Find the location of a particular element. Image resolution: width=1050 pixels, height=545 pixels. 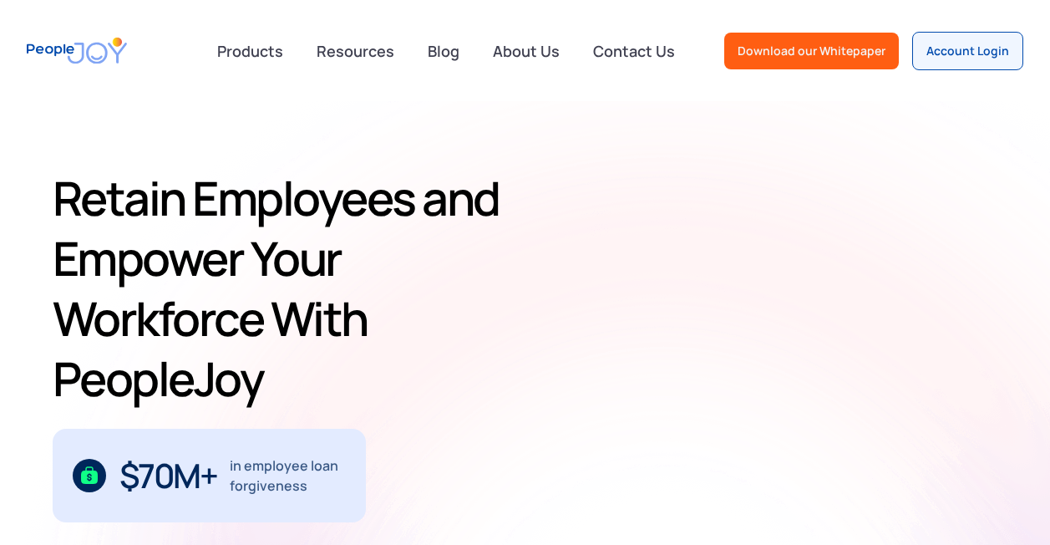

div: Download our Whitepaper is located at coordinates (811, 51).